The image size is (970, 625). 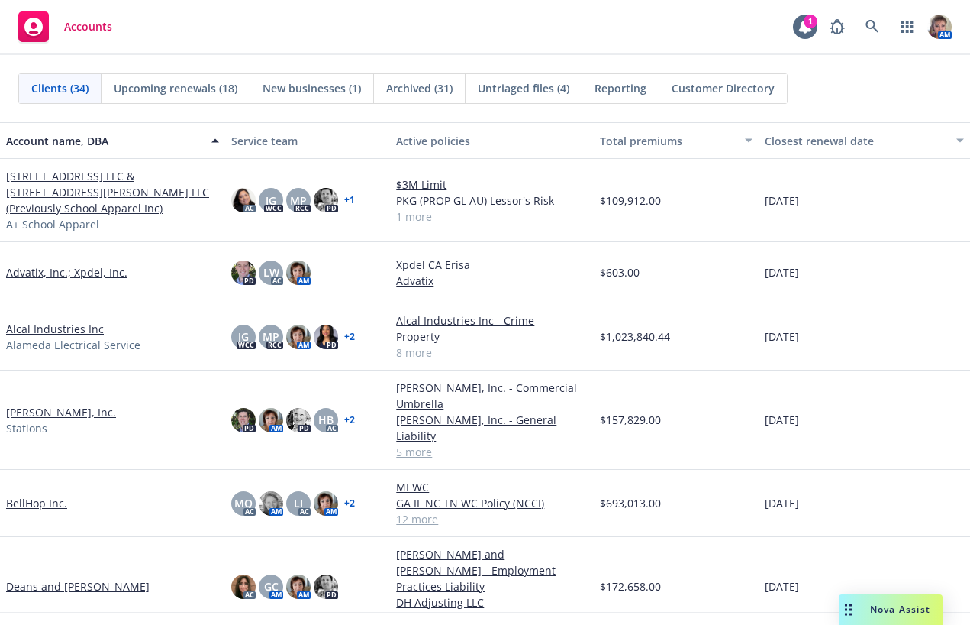 What do you see at coordinates (88, 27) in the screenshot?
I see `span: Accounts` at bounding box center [88, 27].